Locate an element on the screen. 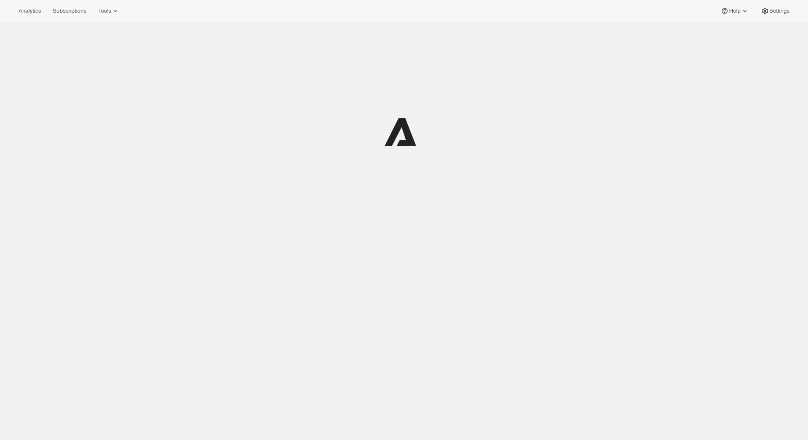 The width and height of the screenshot is (808, 440). button: Settings is located at coordinates (775, 11).